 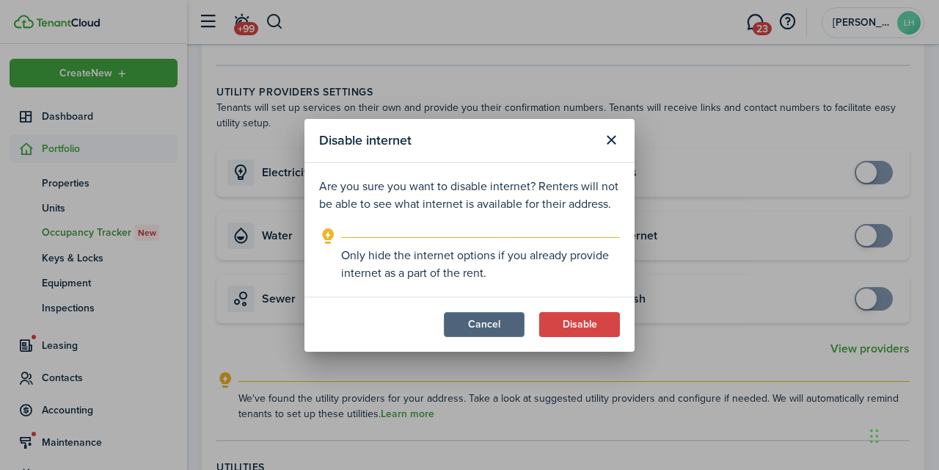 I want to click on modal-title: Disable internet, so click(x=457, y=140).